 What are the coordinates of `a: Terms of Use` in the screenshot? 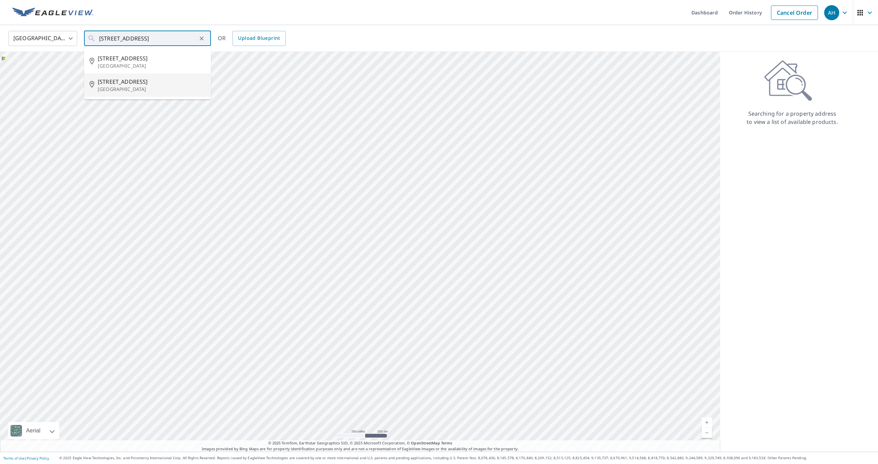 It's located at (14, 458).